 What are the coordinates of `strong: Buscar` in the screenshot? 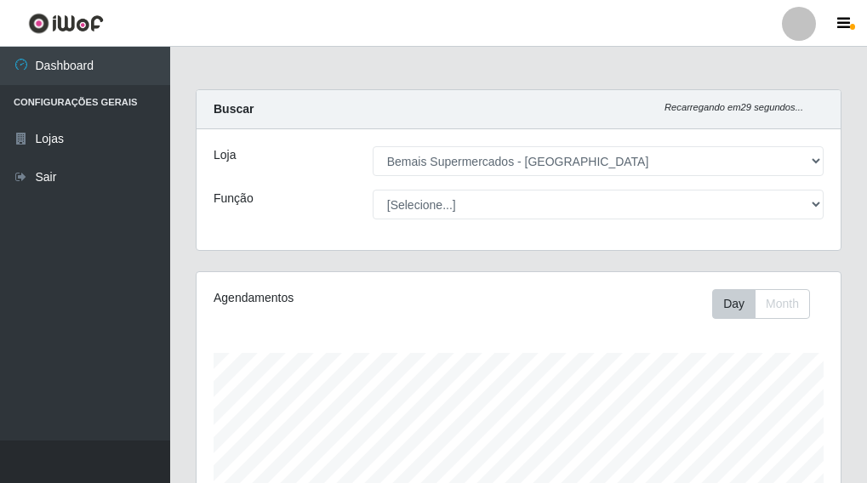 It's located at (233, 109).